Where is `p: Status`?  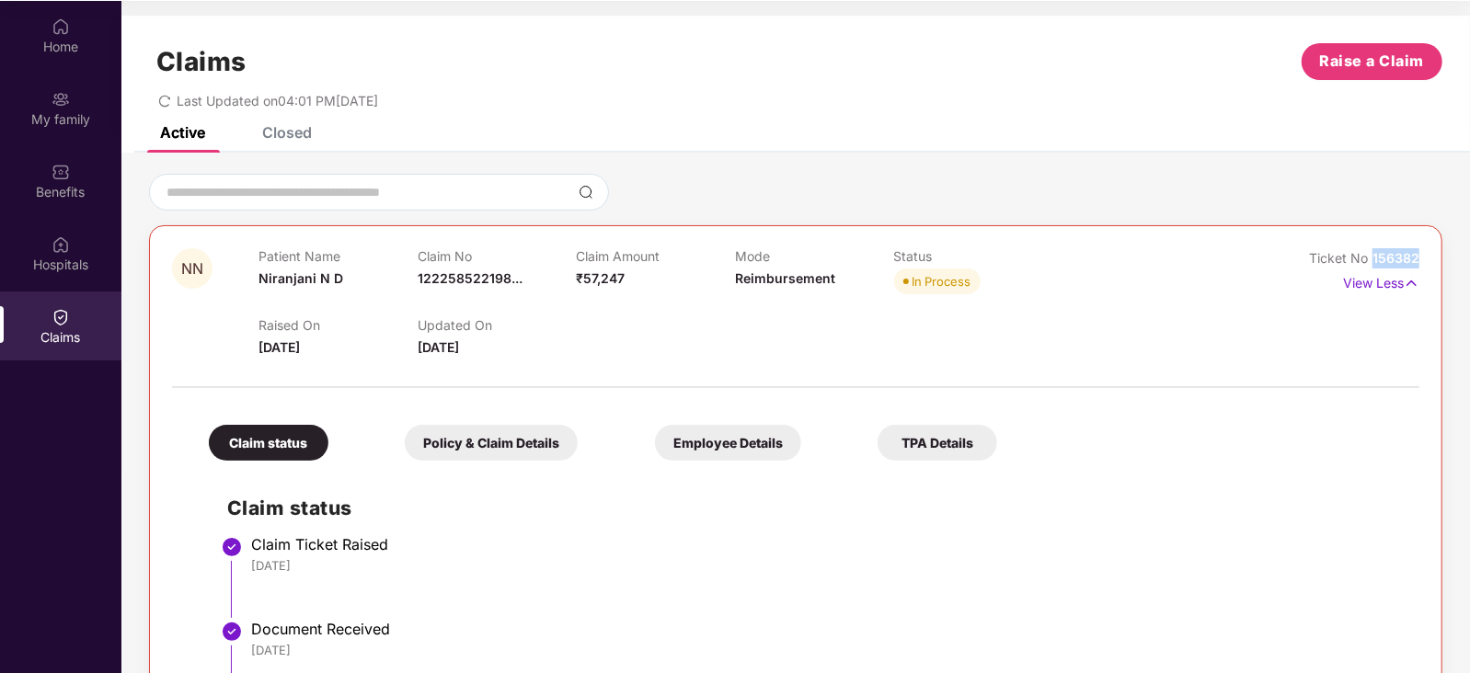
p: Status is located at coordinates (973, 256).